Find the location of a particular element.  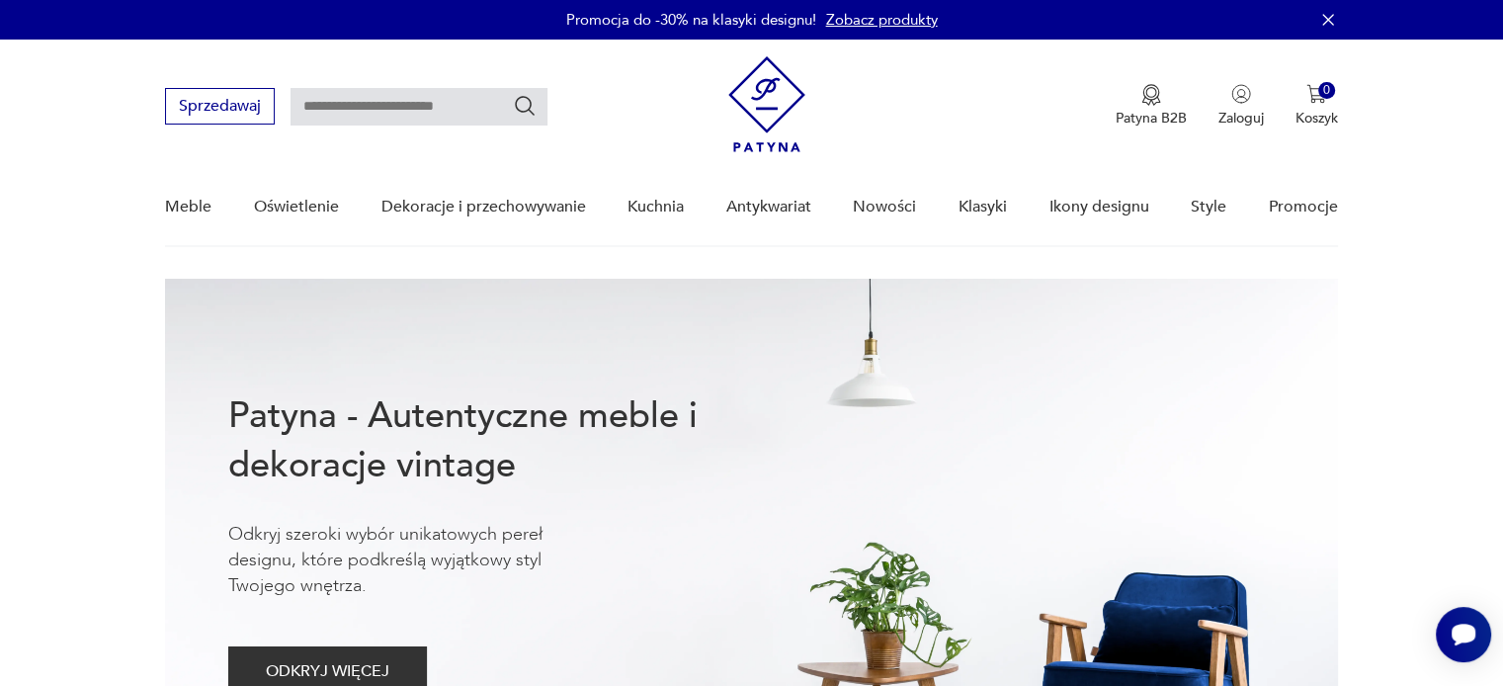

a: Nowości is located at coordinates (884, 206).